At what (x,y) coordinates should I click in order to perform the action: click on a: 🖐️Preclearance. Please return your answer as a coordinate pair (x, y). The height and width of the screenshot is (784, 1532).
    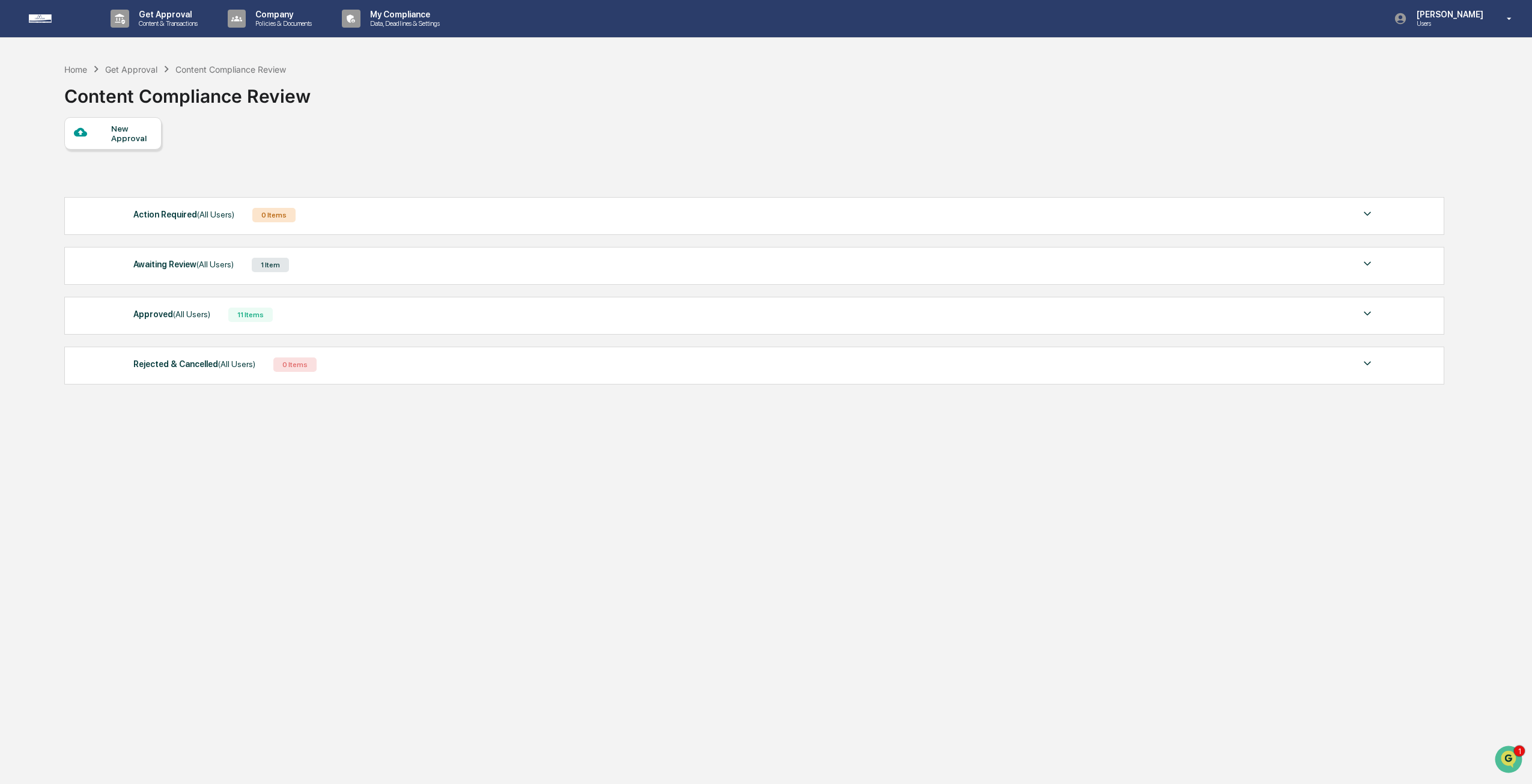
    Looking at the image, I should click on (44, 219).